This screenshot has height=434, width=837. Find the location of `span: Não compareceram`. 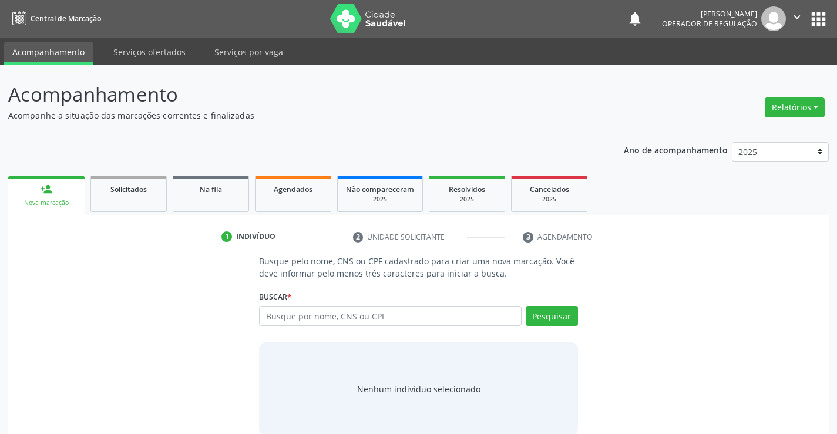

span: Não compareceram is located at coordinates (380, 189).